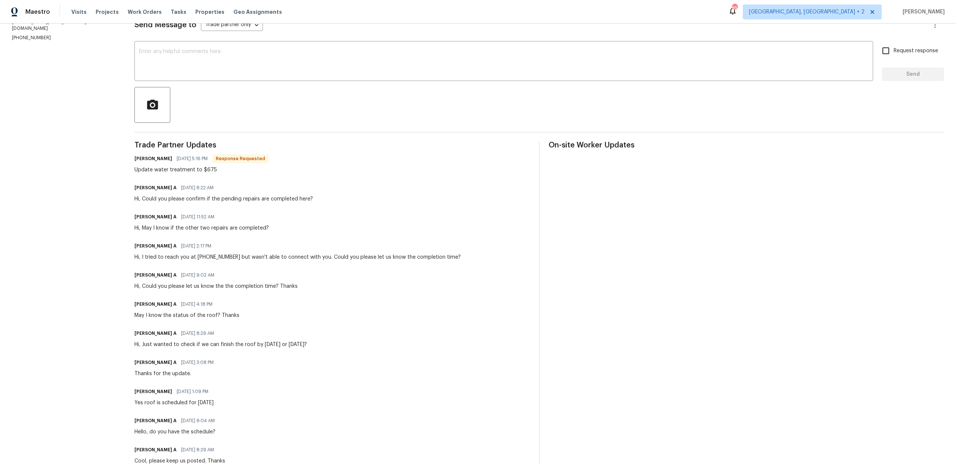  Describe the element at coordinates (202, 170) in the screenshot. I see `div: Update water treatment to $675` at that location.